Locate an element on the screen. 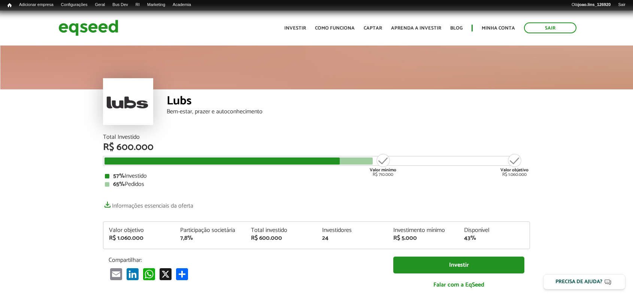 This screenshot has width=633, height=297. div: Disponível is located at coordinates (494, 231).